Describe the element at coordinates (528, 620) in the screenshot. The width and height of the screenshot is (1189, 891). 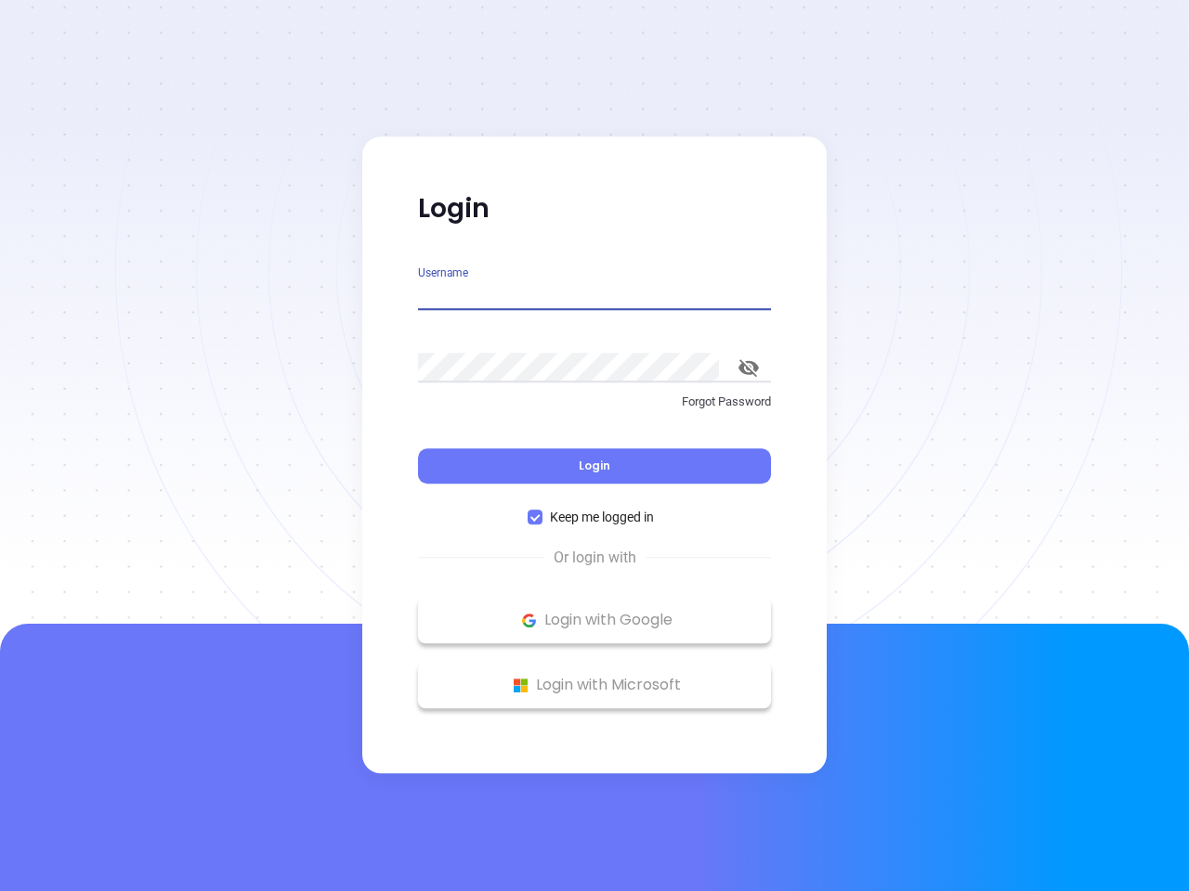
I see `img: Google Logo` at that location.